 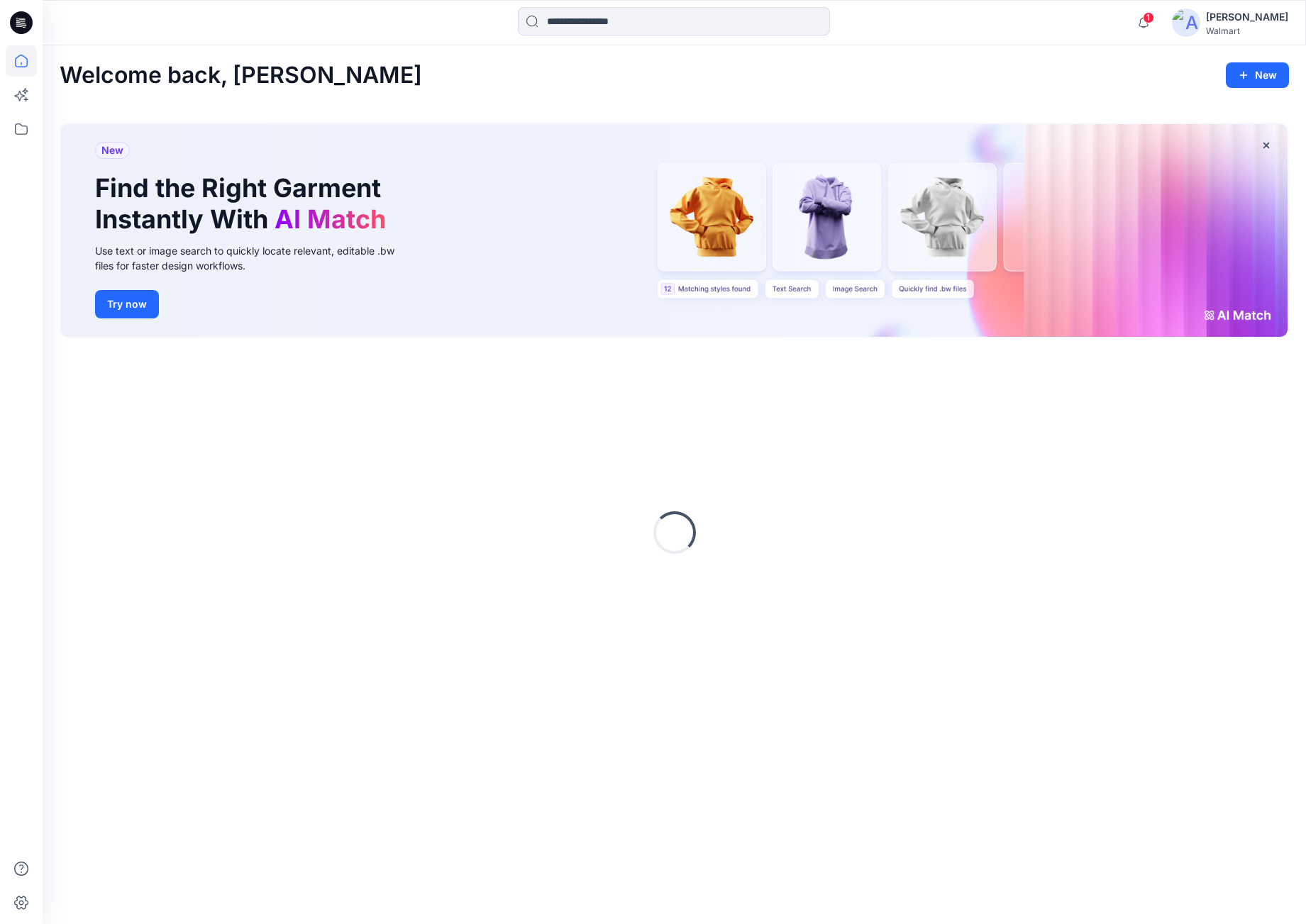 What do you see at coordinates (1247, 31) in the screenshot?
I see `div: Walmart` at bounding box center [1247, 31].